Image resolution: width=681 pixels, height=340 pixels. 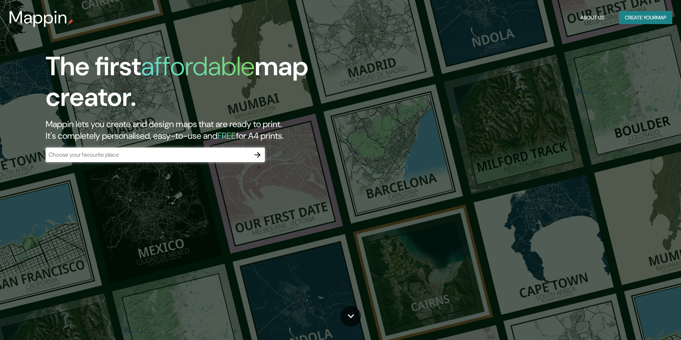 I want to click on img: mappin-pin, so click(x=71, y=22).